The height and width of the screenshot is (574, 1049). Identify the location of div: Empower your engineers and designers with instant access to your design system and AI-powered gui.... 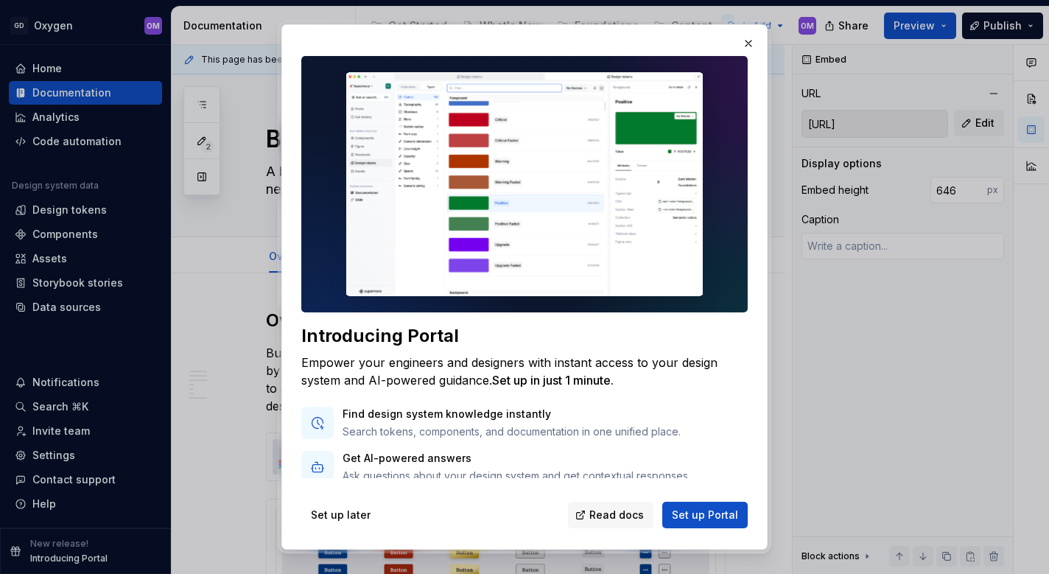
(524, 371).